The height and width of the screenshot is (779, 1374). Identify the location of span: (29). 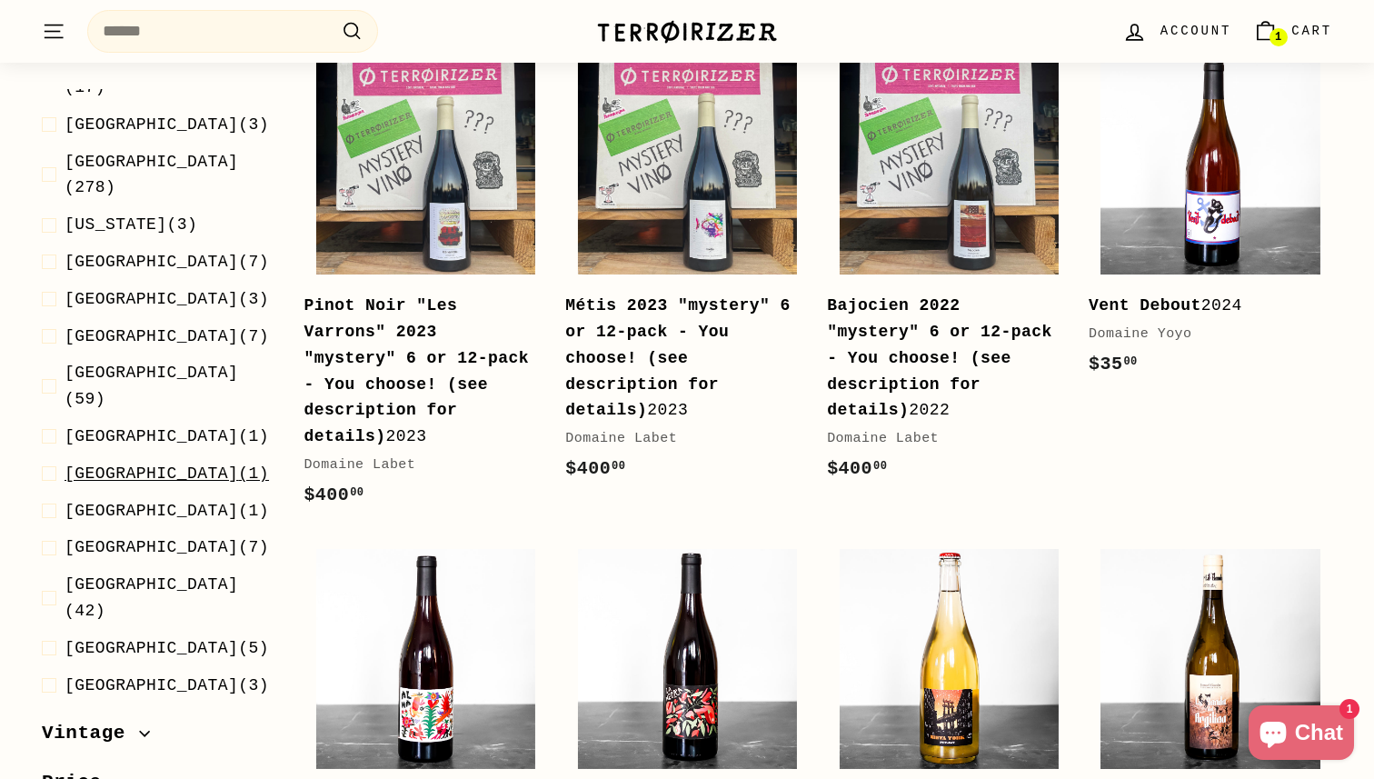
(169, 735).